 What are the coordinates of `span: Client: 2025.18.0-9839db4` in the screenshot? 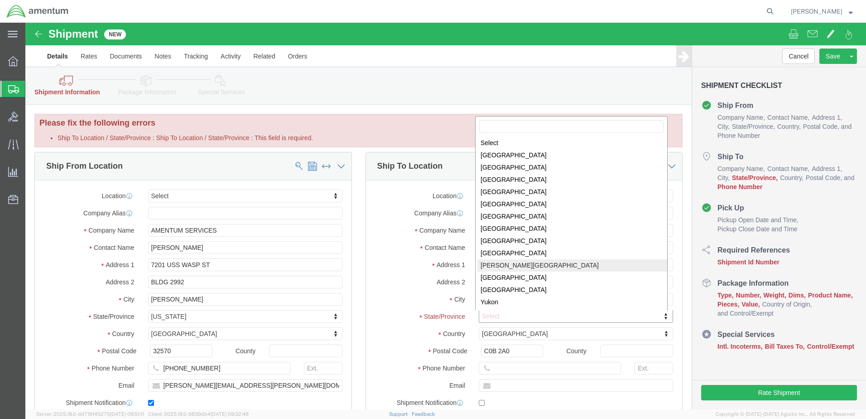 It's located at (198, 414).